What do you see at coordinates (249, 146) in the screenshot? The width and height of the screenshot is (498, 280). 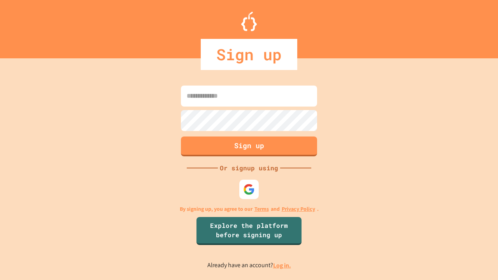 I see `button: Sign up` at bounding box center [249, 146].